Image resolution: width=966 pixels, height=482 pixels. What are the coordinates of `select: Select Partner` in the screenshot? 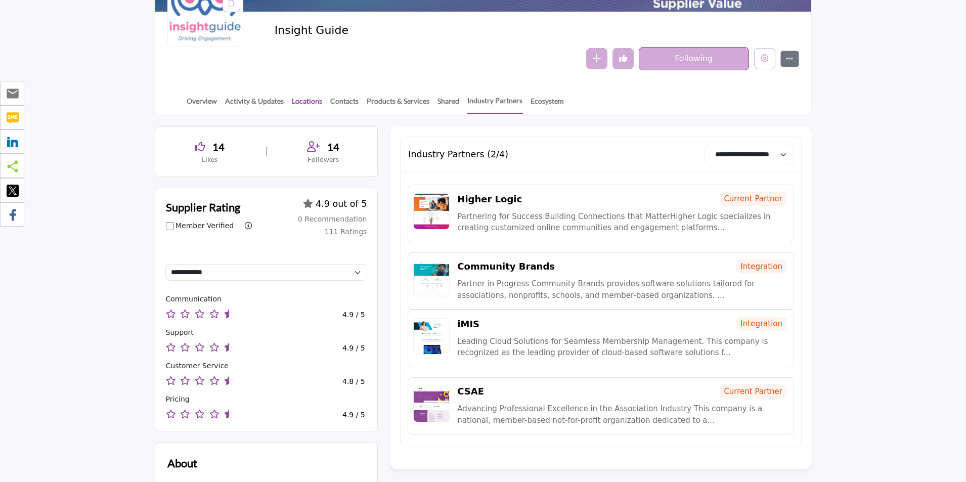 It's located at (749, 154).